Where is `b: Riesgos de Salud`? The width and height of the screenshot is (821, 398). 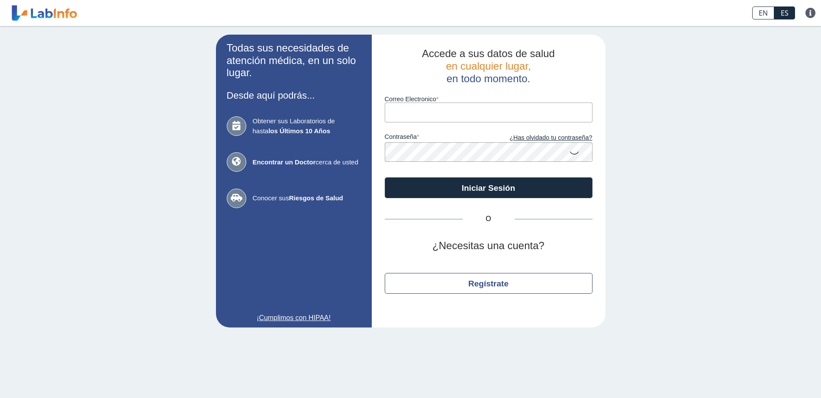 b: Riesgos de Salud is located at coordinates (316, 198).